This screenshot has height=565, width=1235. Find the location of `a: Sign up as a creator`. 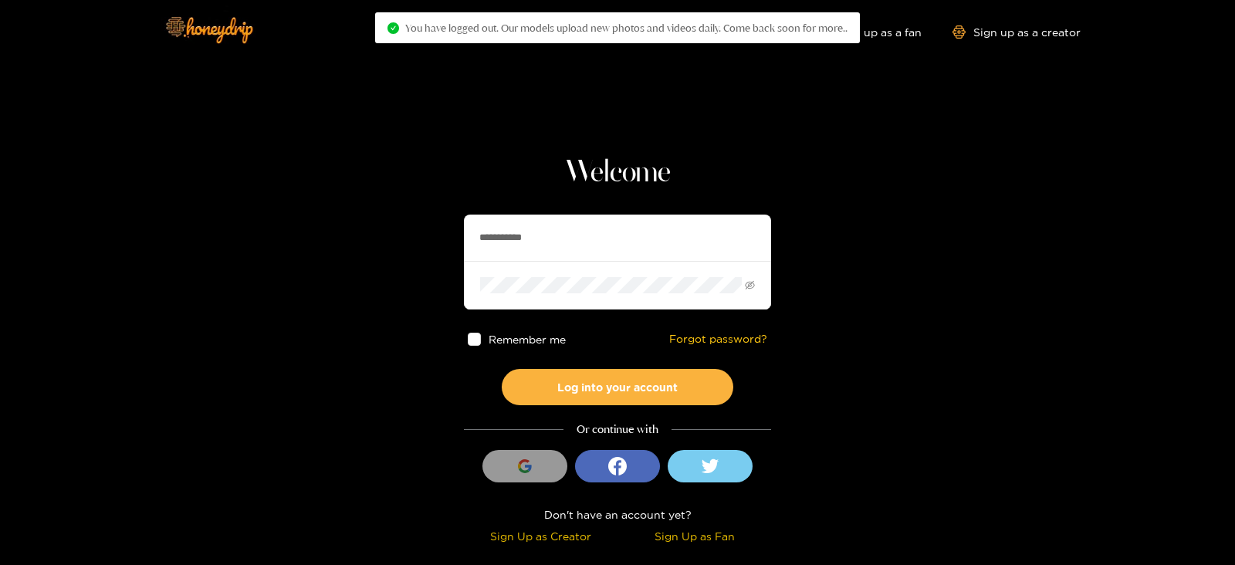

a: Sign up as a creator is located at coordinates (1016, 32).